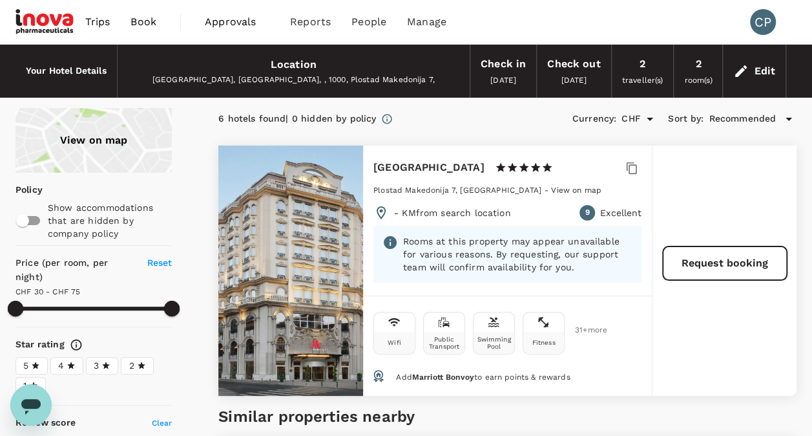 This screenshot has width=812, height=436. I want to click on span: 5, so click(26, 365).